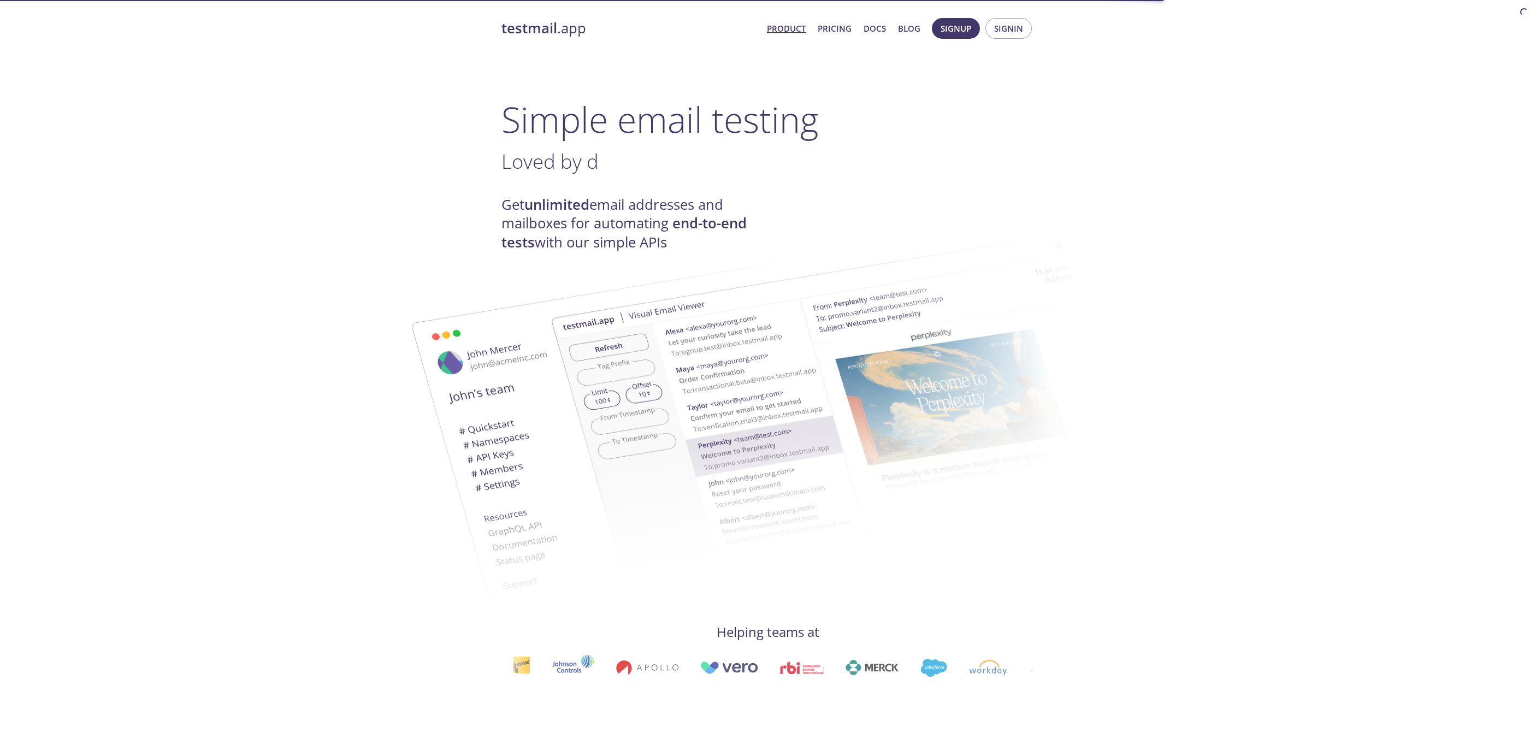 Image resolution: width=1536 pixels, height=738 pixels. What do you see at coordinates (635, 223) in the screenshot?
I see `h4: Get email addresses and mailboxes for automating with our simple APIs` at bounding box center [635, 223].